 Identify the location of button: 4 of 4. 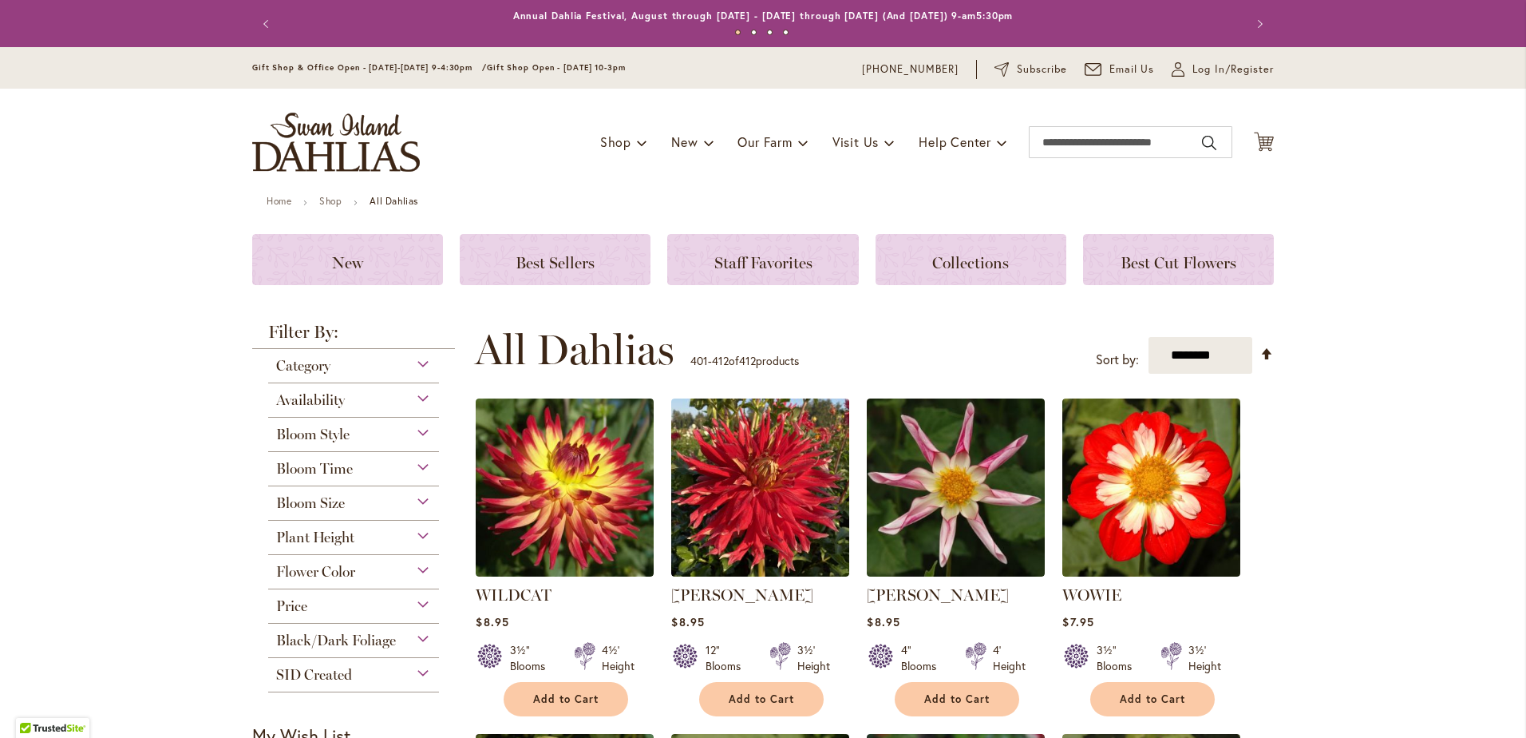
(785, 32).